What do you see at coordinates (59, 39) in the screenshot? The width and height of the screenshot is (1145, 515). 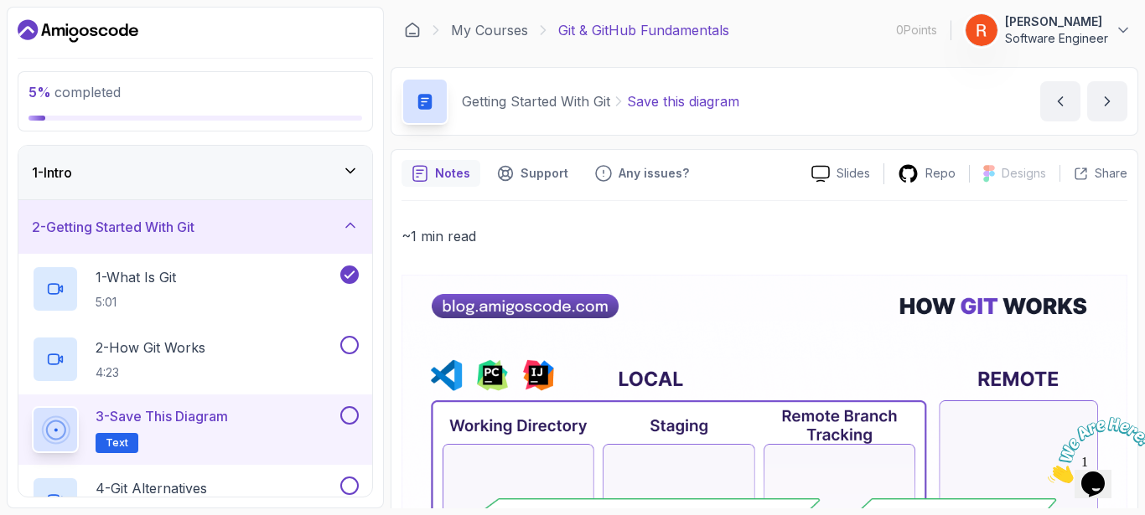 I see `img: Chat attention grabber` at bounding box center [59, 39].